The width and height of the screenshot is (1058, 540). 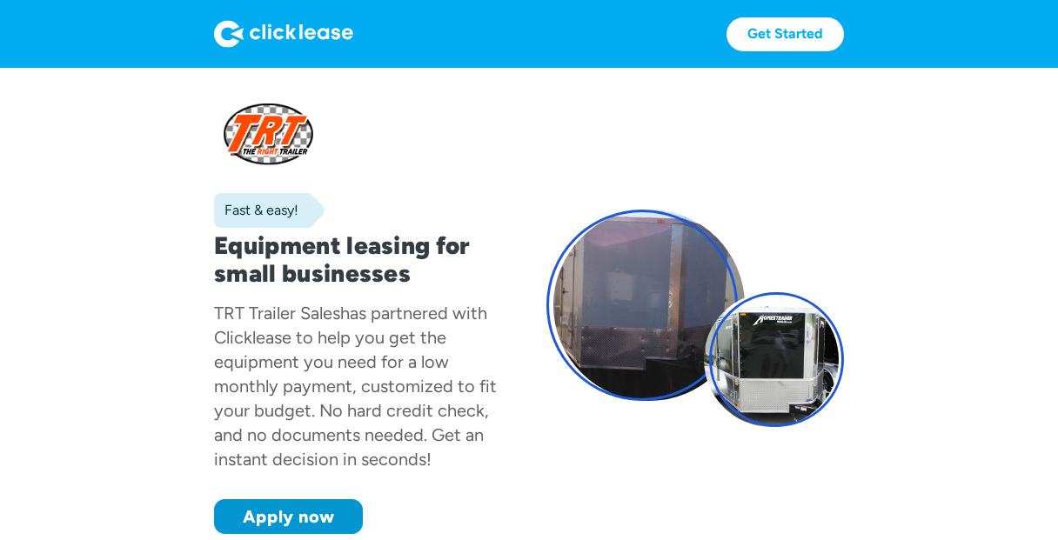 What do you see at coordinates (355, 386) in the screenshot?
I see `div: has partnered with Clicklease to help you get the equipment you need for a low monthly payment, c...` at bounding box center [355, 386].